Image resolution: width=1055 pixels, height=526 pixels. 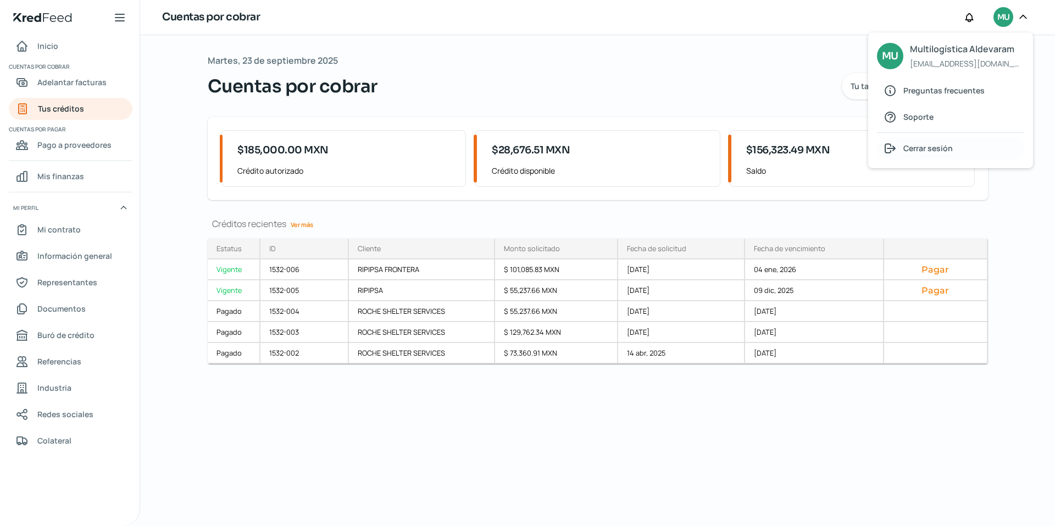 I want to click on span: $28,676.51 MXN, so click(x=531, y=150).